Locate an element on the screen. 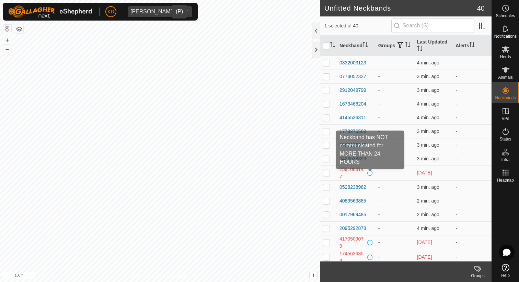 This screenshot has width=519, height=282. div: 0332003123 is located at coordinates (353, 63).